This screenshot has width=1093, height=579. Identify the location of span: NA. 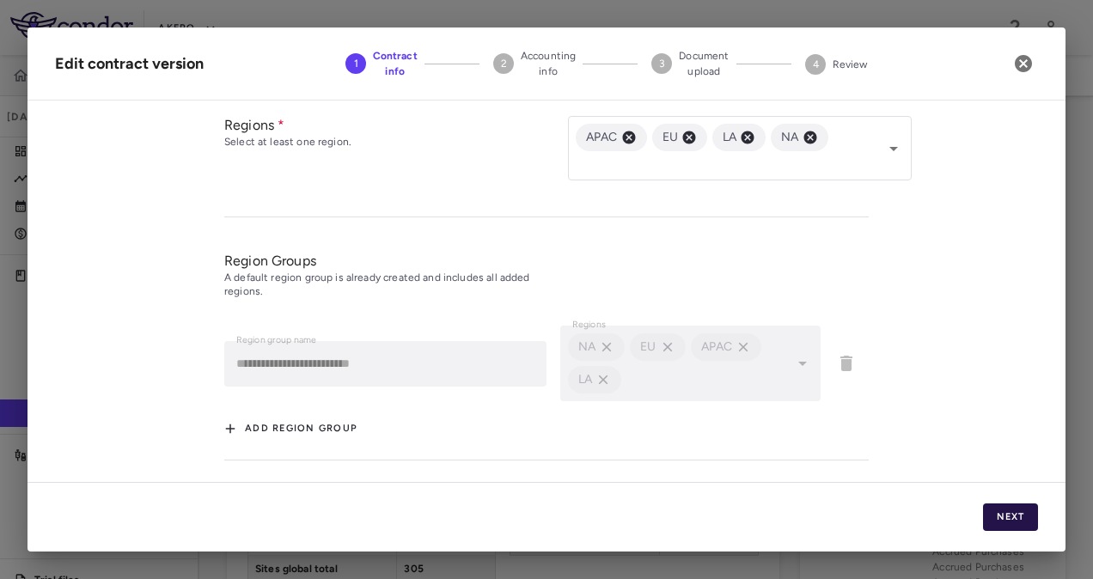
(790, 137).